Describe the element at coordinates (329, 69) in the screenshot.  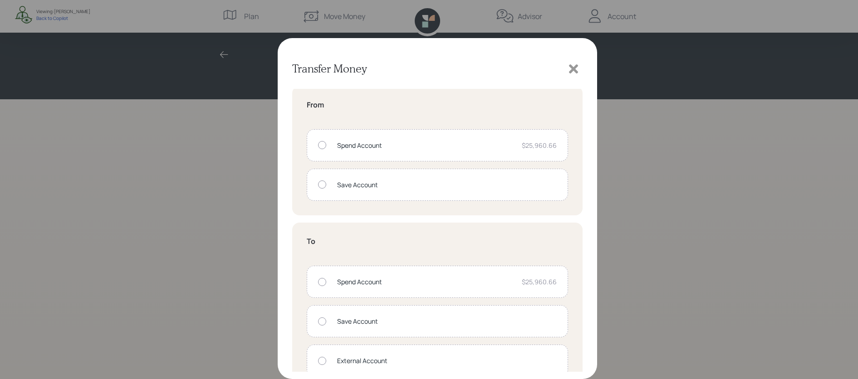
I see `h3: Transfer Money` at that location.